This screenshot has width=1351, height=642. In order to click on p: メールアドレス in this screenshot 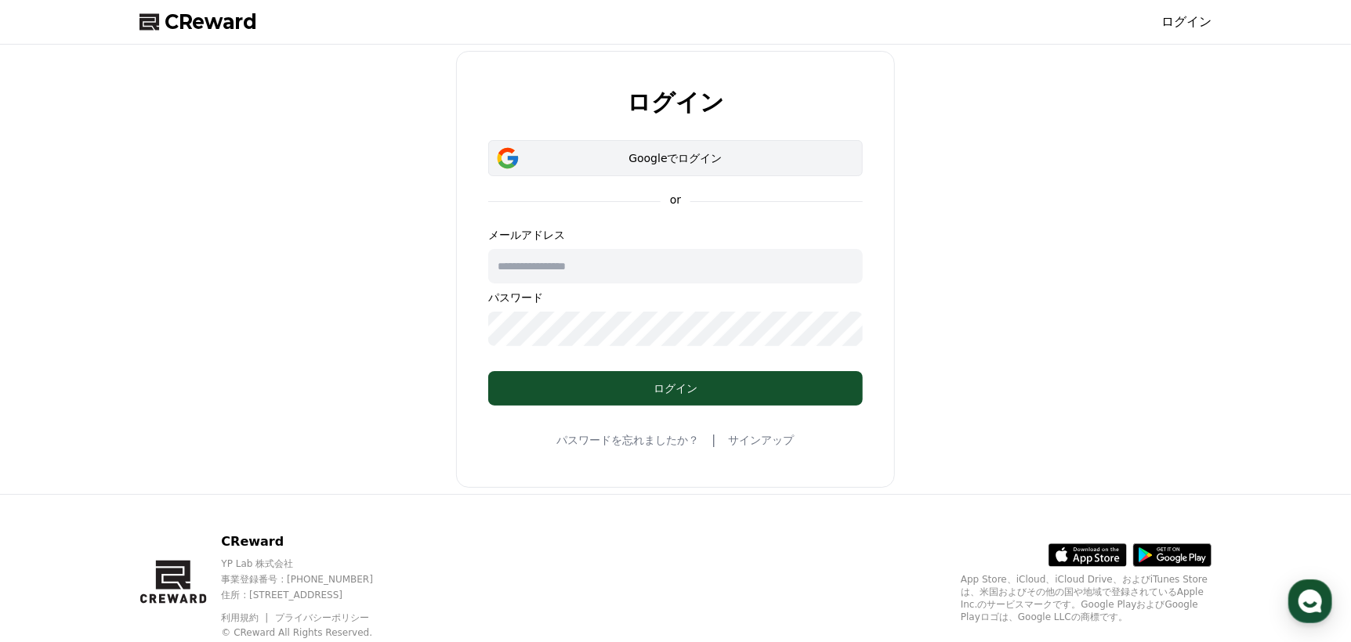, I will do `click(675, 235)`.